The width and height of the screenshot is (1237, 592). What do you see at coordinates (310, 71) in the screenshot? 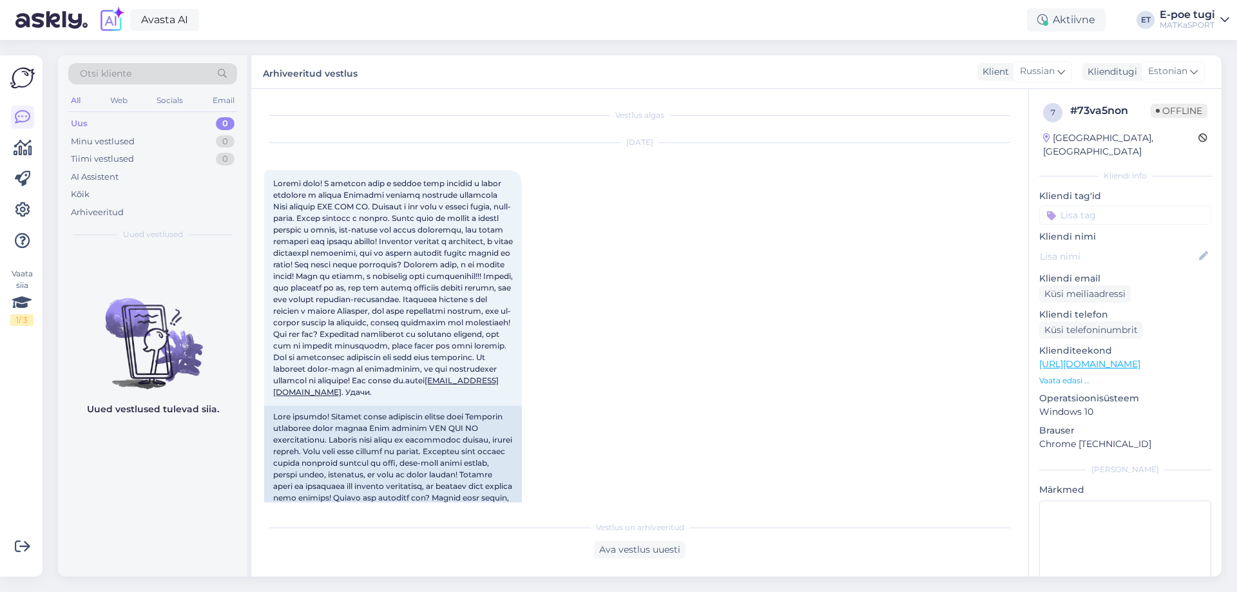
I see `label: Arhiveeritud vestlus` at bounding box center [310, 71].